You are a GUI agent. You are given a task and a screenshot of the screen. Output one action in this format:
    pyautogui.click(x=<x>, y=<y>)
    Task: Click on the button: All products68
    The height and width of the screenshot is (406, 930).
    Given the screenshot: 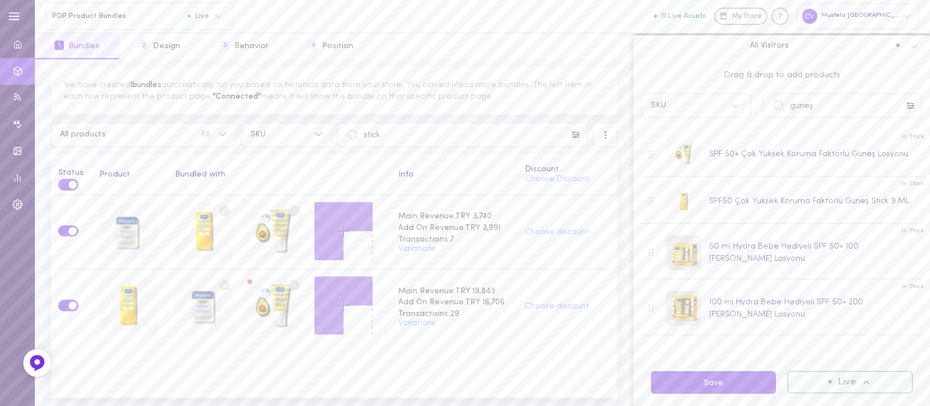 What is the action you would take?
    pyautogui.click(x=144, y=135)
    